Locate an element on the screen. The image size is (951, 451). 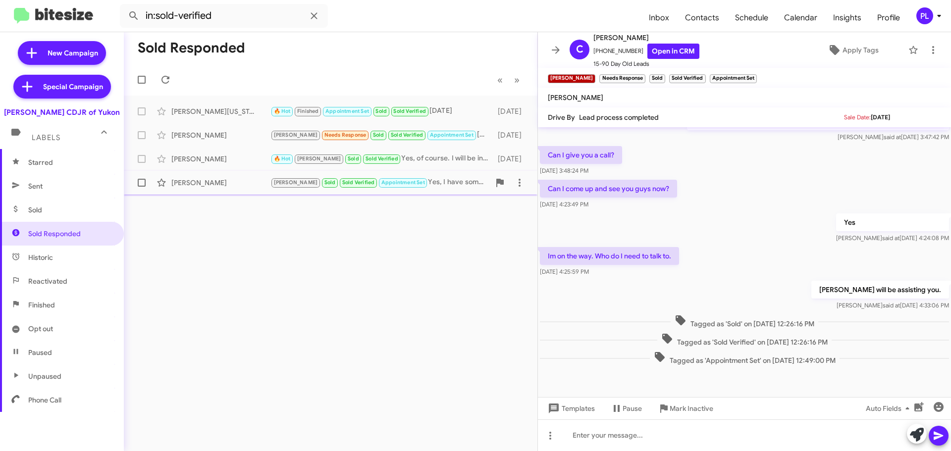
button: Templates is located at coordinates (570, 408).